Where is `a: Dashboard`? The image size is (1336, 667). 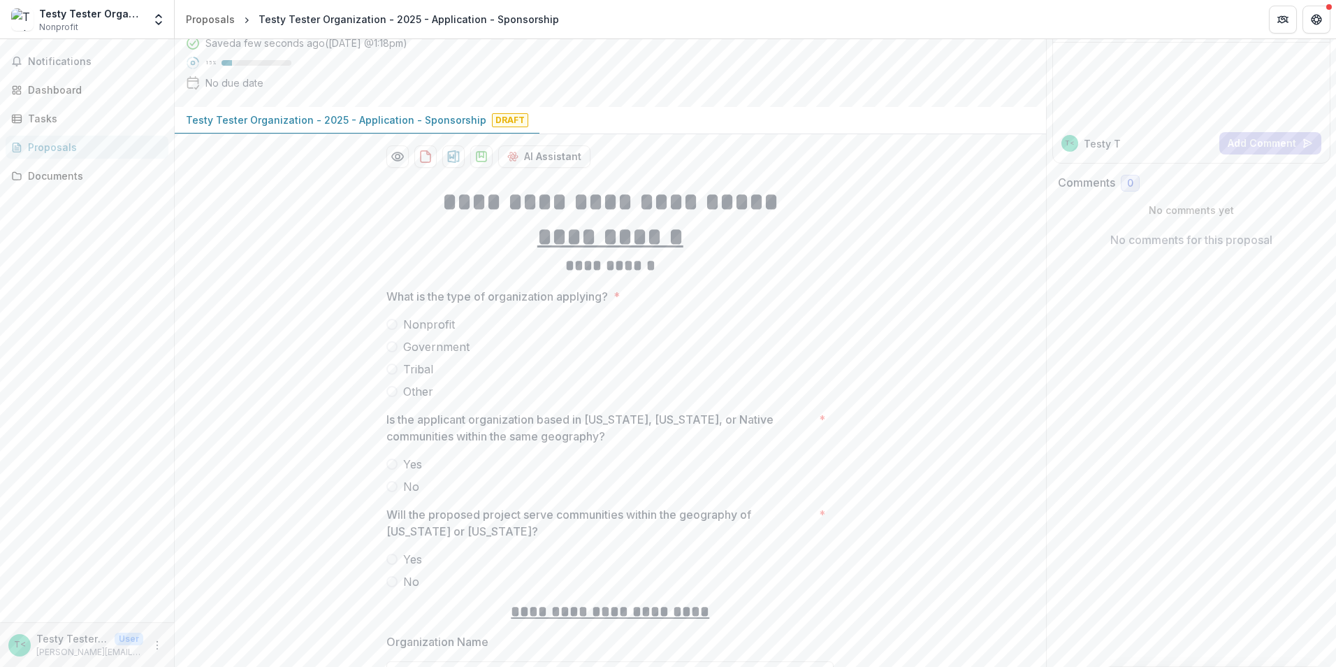
a: Dashboard is located at coordinates (87, 89).